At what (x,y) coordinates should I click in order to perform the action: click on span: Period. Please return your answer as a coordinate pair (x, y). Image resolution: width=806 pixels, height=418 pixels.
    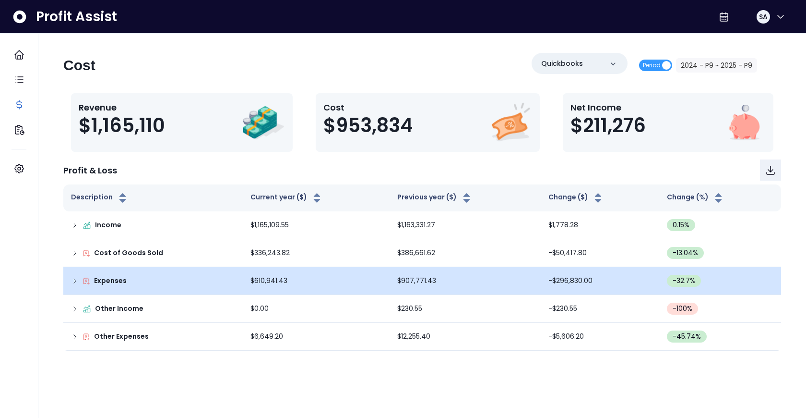
    Looking at the image, I should click on (652, 65).